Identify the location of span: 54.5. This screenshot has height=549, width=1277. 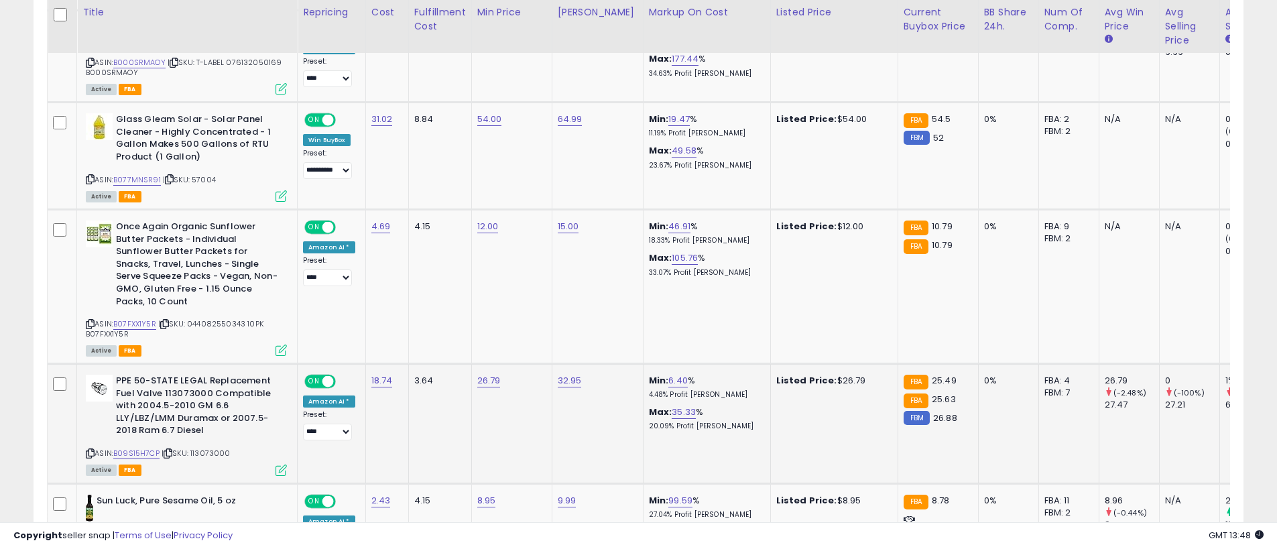
(941, 119).